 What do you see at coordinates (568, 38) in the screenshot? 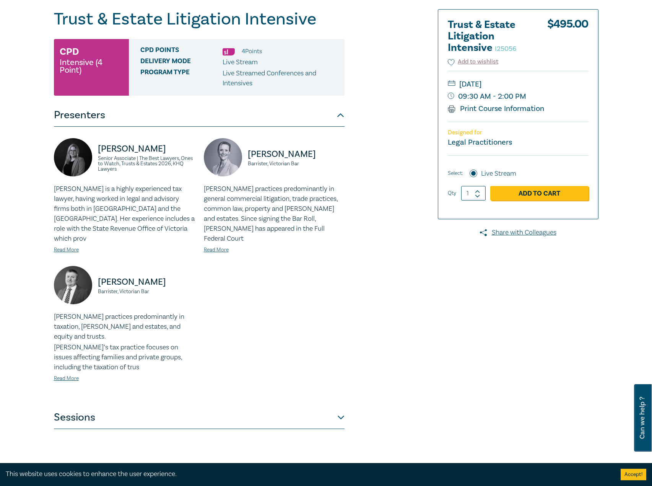
I see `div: $ 495.00` at bounding box center [568, 38].